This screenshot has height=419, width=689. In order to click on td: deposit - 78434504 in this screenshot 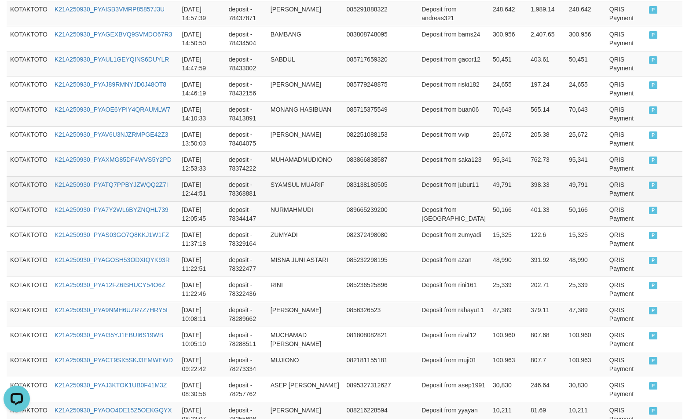, I will do `click(246, 38)`.